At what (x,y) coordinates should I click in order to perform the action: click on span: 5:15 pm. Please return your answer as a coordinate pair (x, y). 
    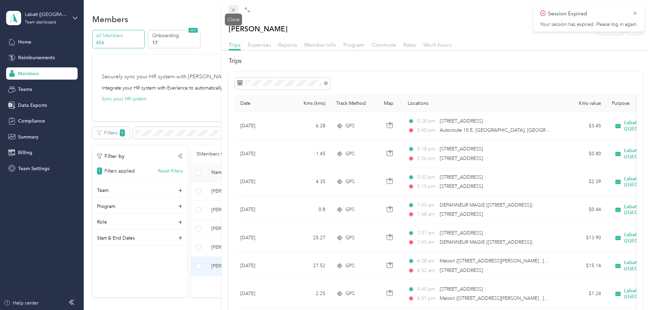
    Looking at the image, I should click on (426, 186).